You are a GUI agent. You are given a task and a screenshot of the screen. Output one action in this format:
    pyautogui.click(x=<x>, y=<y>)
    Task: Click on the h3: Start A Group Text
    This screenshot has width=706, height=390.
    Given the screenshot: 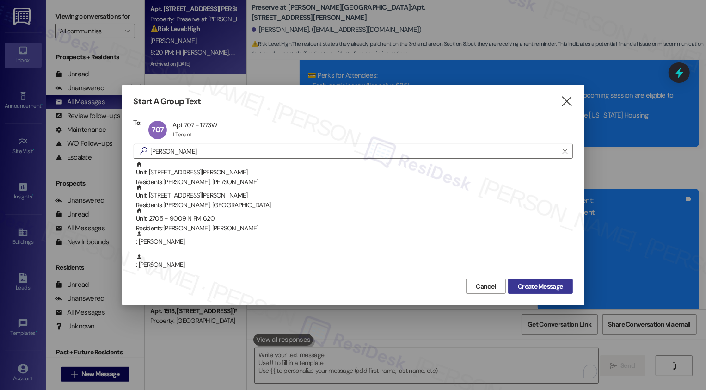 What is the action you would take?
    pyautogui.click(x=167, y=101)
    